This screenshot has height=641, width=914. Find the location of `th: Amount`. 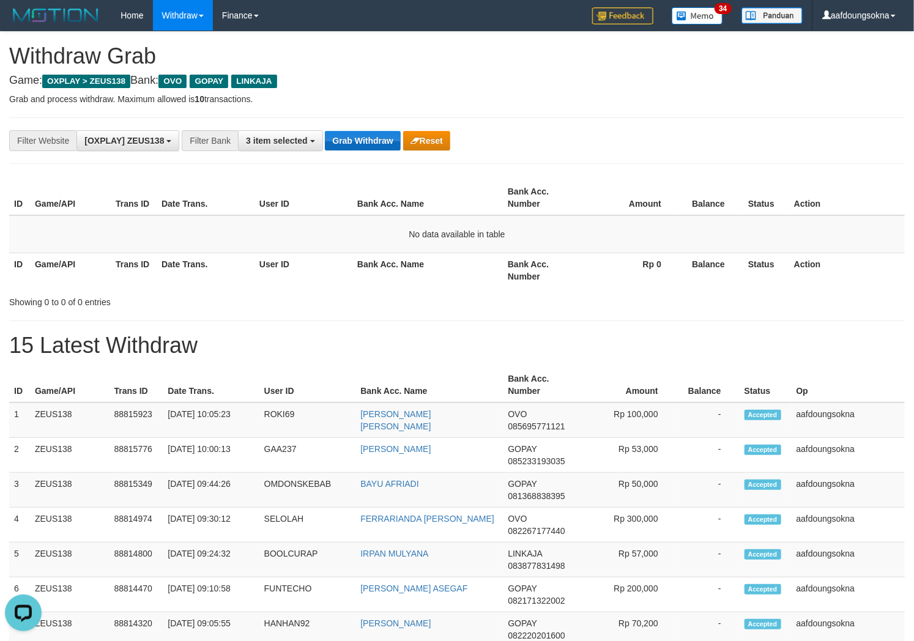

th: Amount is located at coordinates (630, 385).